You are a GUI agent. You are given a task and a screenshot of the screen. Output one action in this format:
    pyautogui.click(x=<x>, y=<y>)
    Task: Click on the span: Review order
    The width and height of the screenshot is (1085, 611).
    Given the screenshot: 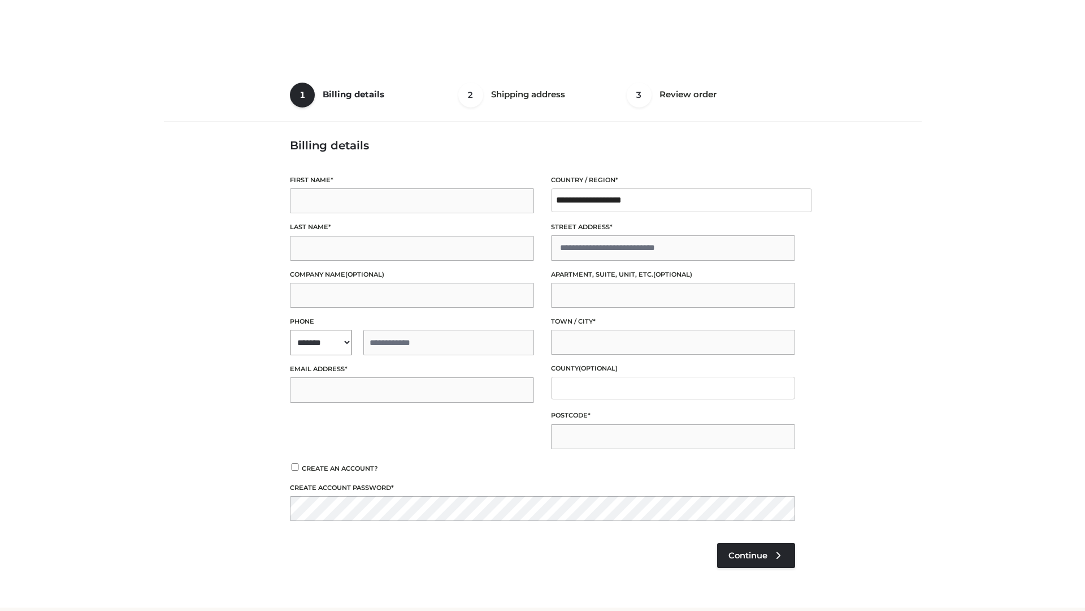 What is the action you would take?
    pyautogui.click(x=688, y=94)
    